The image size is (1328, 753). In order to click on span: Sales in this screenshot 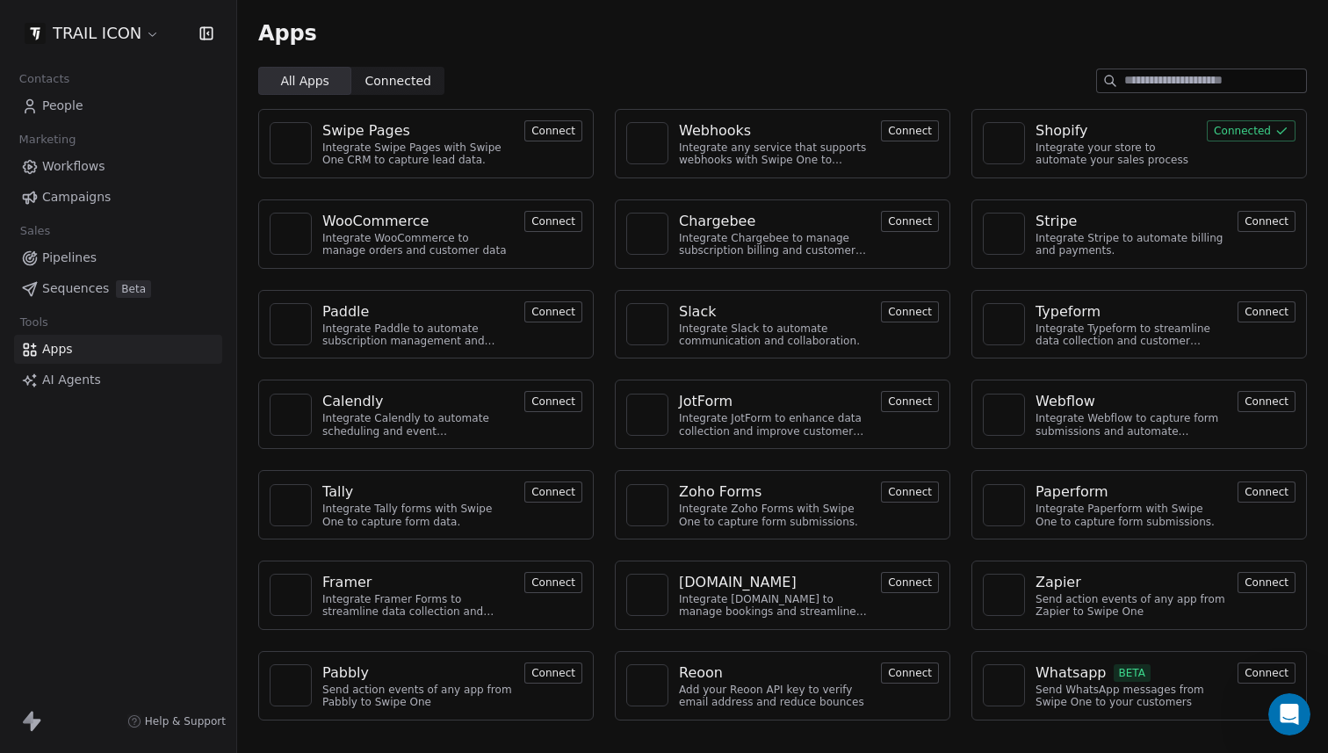, I will do `click(35, 231)`.